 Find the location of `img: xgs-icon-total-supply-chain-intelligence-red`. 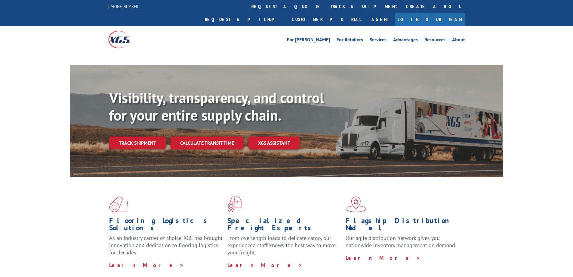

img: xgs-icon-total-supply-chain-intelligence-red is located at coordinates (119, 204).